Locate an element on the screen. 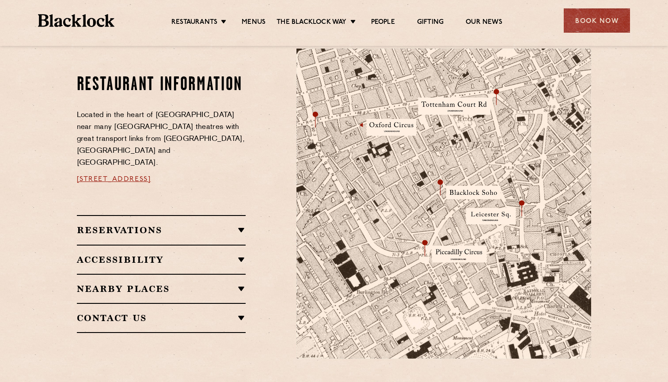 The image size is (668, 382). a: Menus is located at coordinates (253, 23).